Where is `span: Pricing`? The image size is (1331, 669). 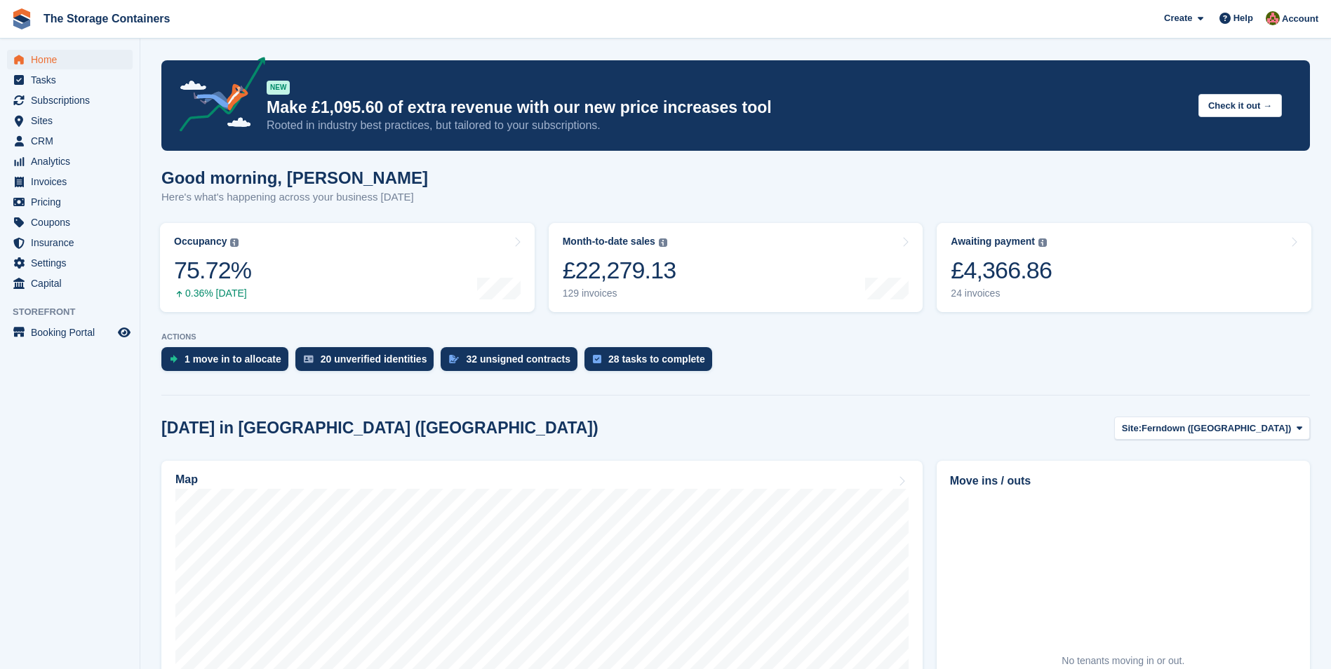
span: Pricing is located at coordinates (73, 202).